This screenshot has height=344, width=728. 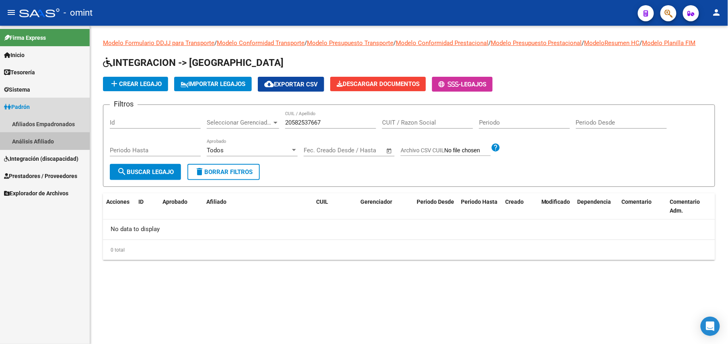 I want to click on button: Buscar Legajo, so click(x=145, y=172).